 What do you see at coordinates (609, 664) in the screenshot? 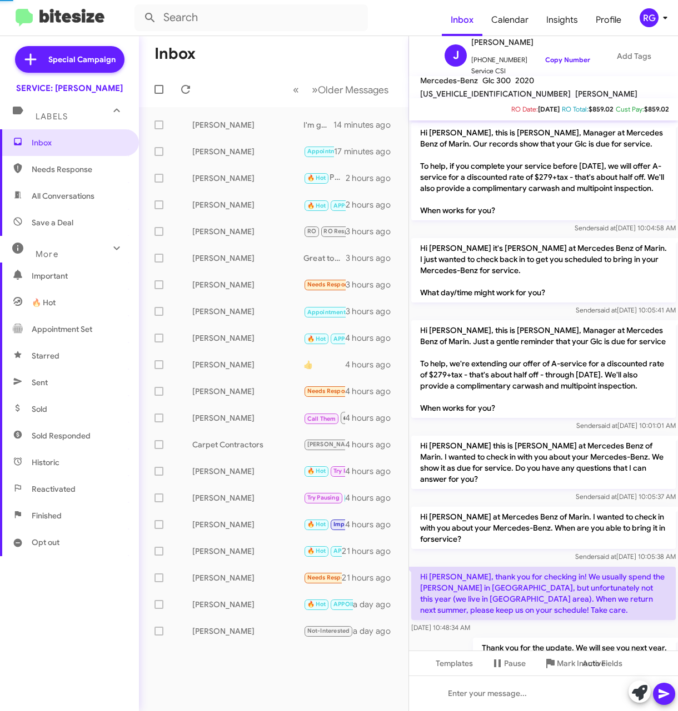
I see `span: Auto Fields` at bounding box center [609, 664].